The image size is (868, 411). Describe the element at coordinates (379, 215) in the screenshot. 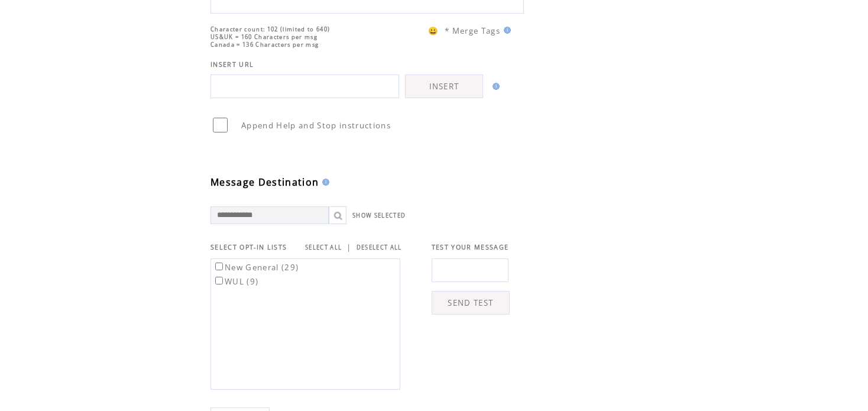

I see `a: SHOW SELECTED` at that location.